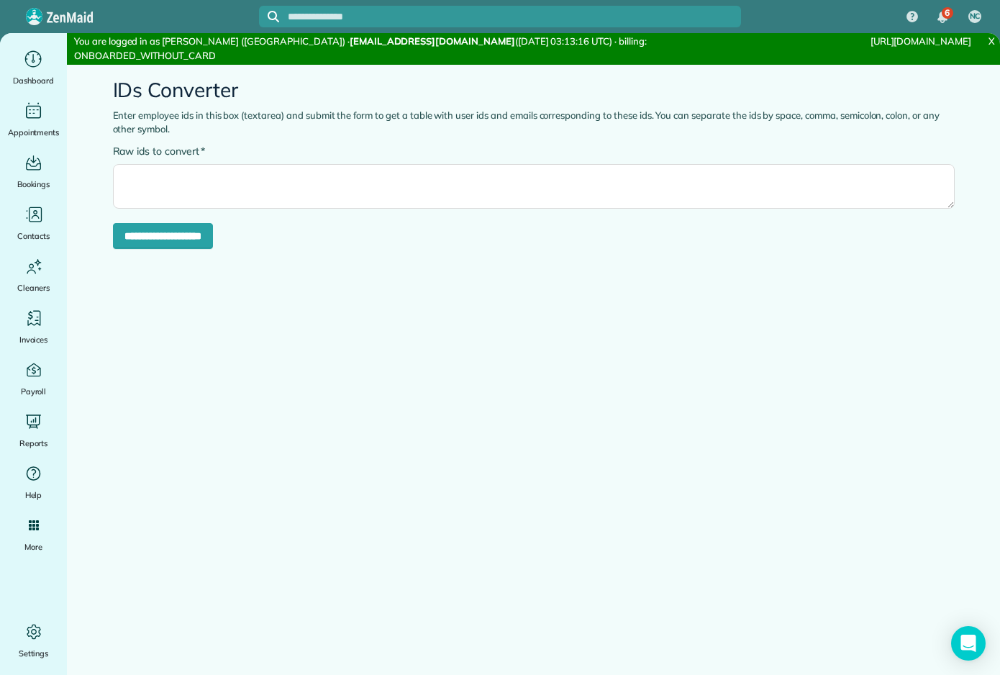  Describe the element at coordinates (33, 81) in the screenshot. I see `span: Dashboard` at that location.